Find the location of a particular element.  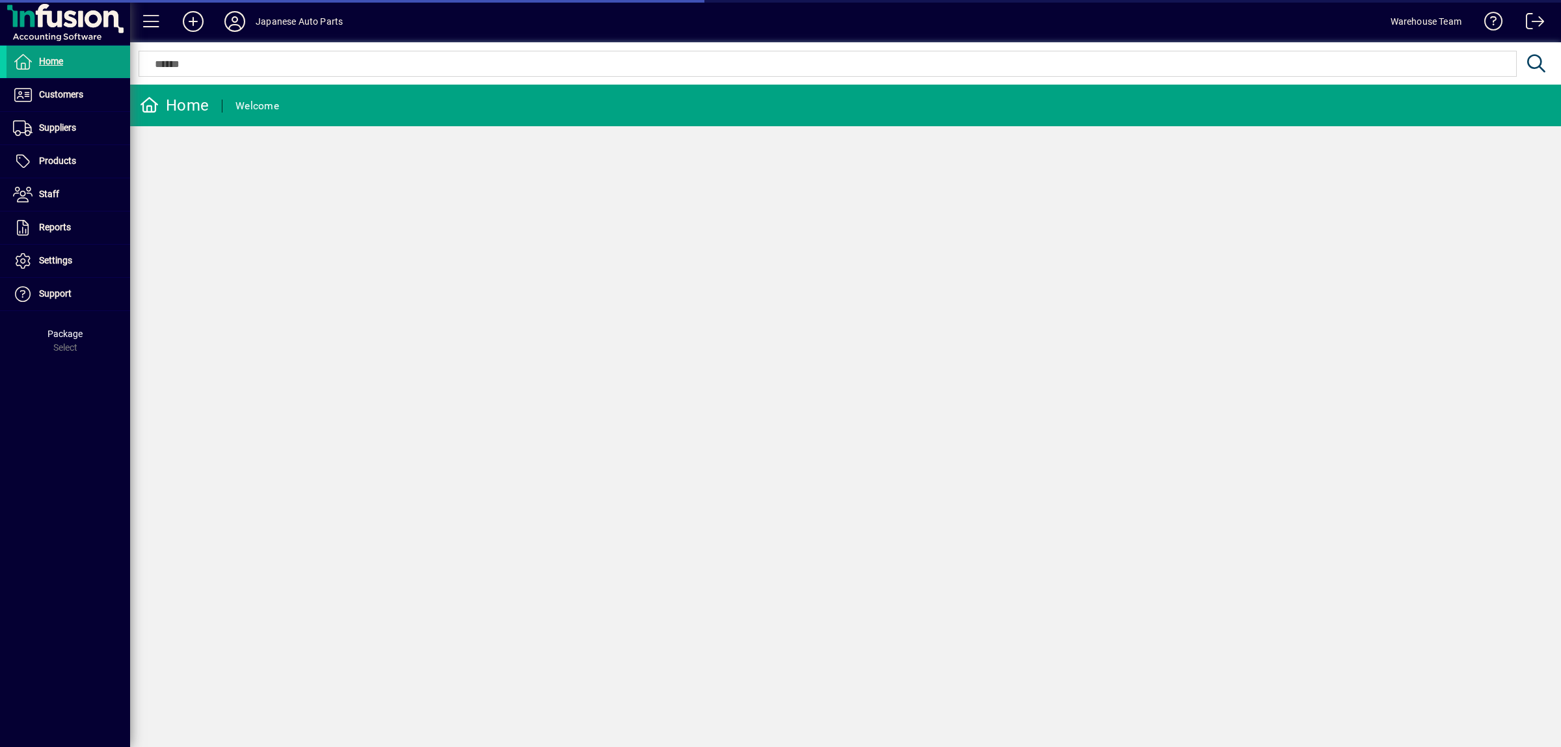

a: Logout is located at coordinates (1531, 23).